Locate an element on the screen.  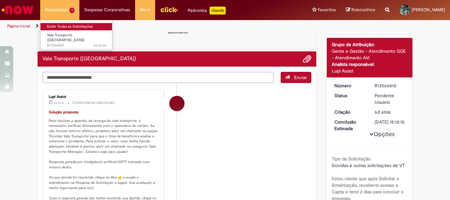
div: Grupo de Atribuição: is located at coordinates (369, 44).